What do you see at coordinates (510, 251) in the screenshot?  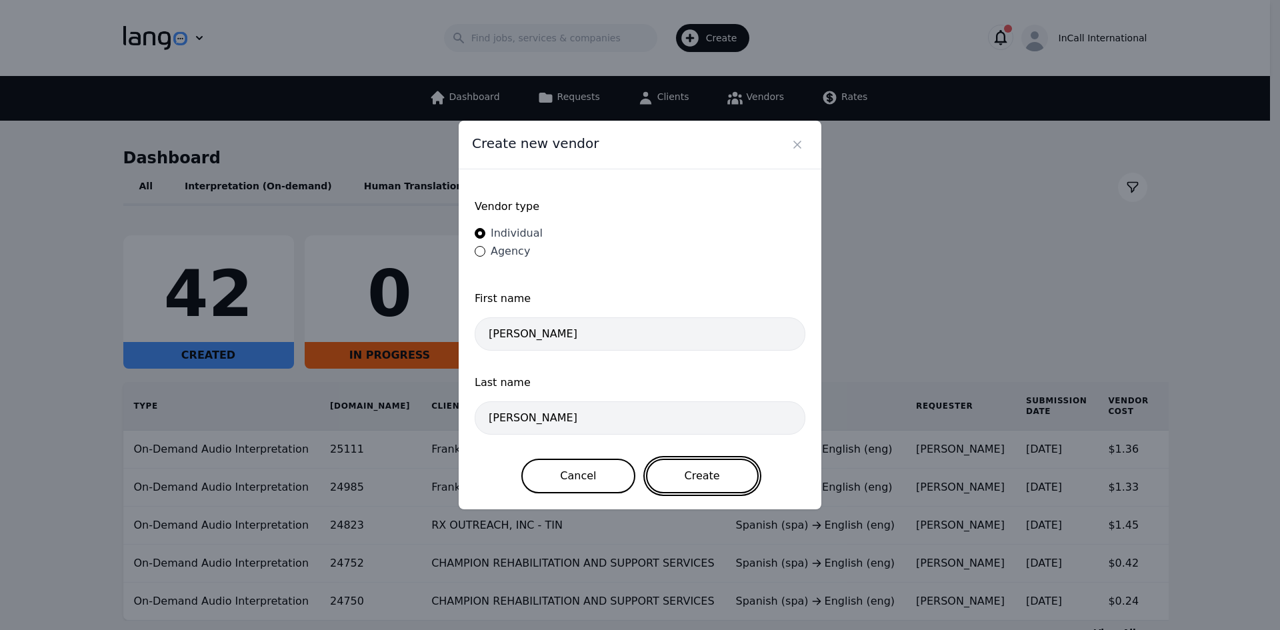 I see `span: Agency` at bounding box center [510, 251].